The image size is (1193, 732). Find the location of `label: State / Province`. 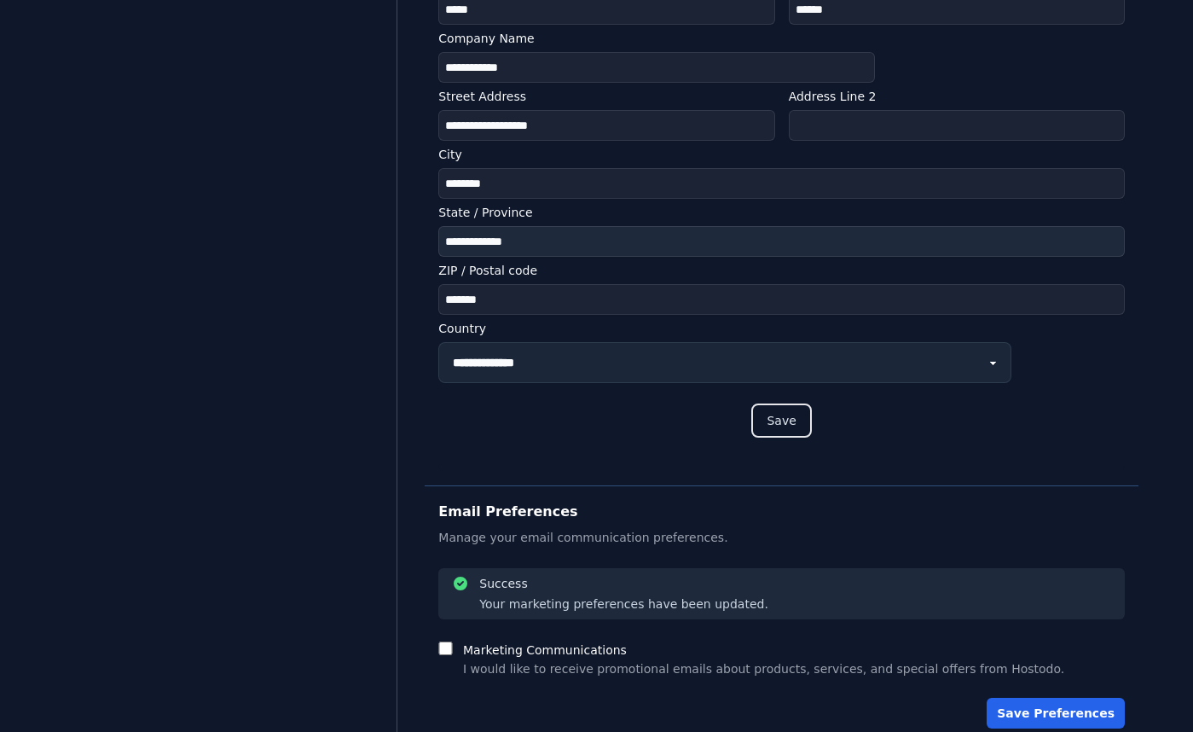

label: State / Province is located at coordinates (781, 212).